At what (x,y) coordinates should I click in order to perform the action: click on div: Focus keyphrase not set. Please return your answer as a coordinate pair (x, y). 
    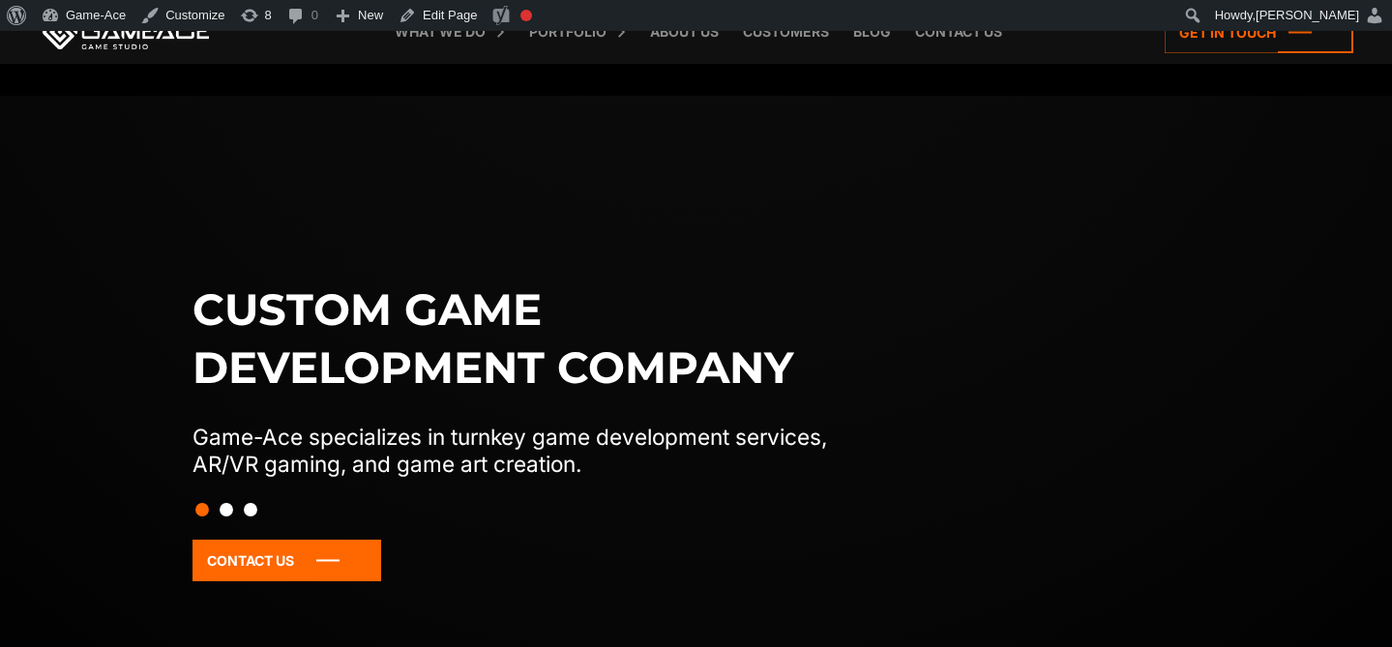
    Looking at the image, I should click on (526, 15).